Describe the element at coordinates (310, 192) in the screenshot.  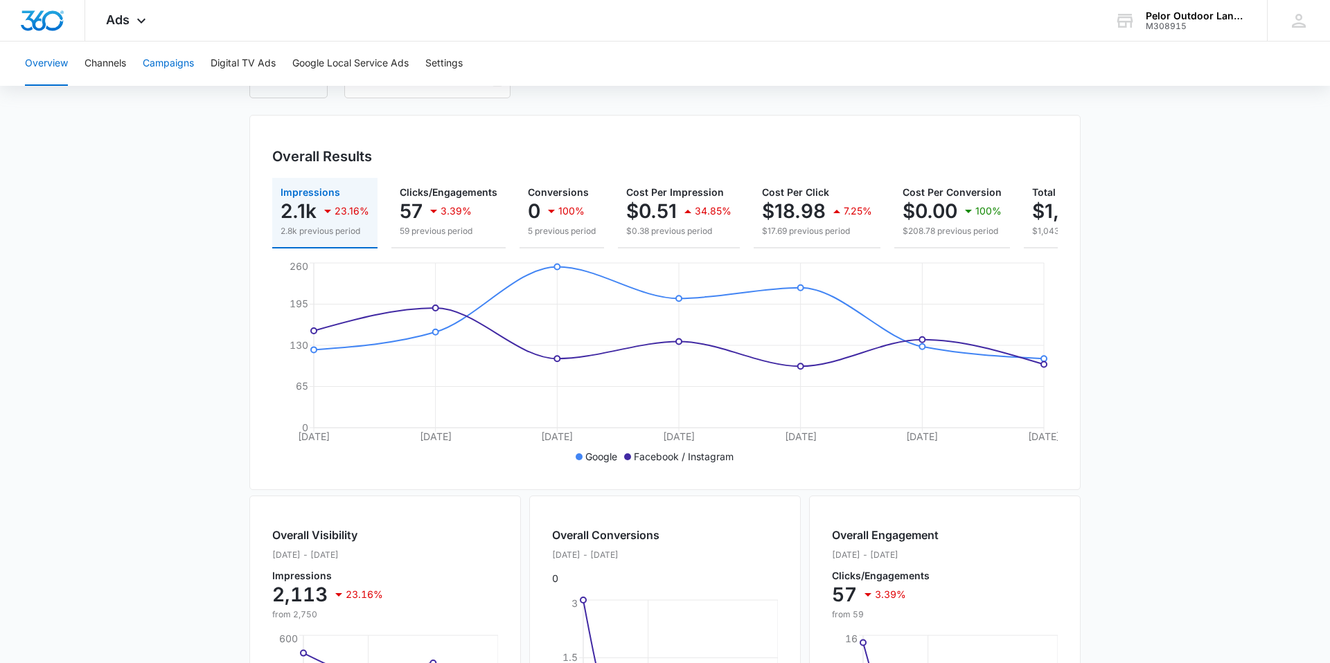
I see `span: Impressions` at that location.